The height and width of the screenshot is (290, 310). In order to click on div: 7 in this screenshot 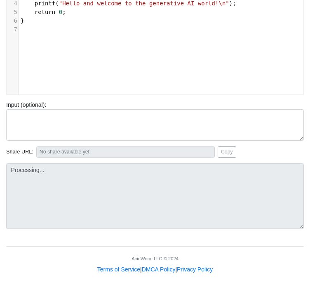, I will do `click(12, 29)`.